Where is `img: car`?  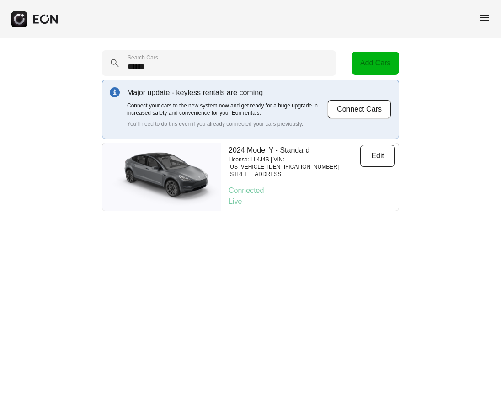
img: car is located at coordinates (162, 177).